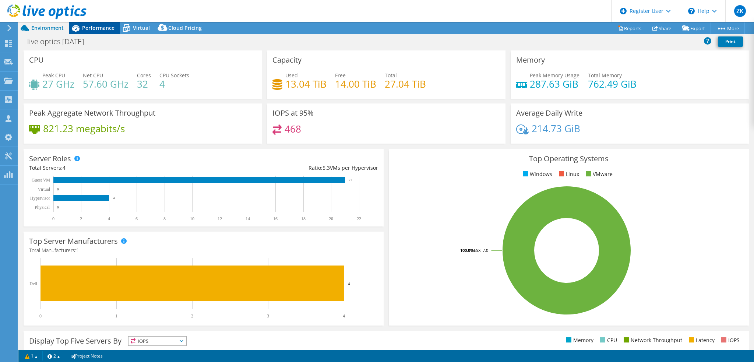 The image size is (754, 362). I want to click on li: VMware, so click(598, 174).